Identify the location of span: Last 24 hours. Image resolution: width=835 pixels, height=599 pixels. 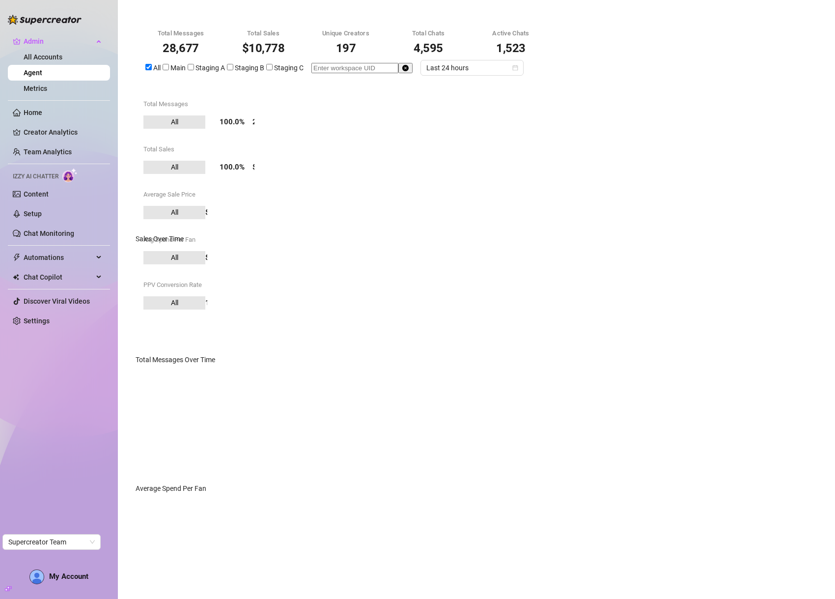
(472, 68).